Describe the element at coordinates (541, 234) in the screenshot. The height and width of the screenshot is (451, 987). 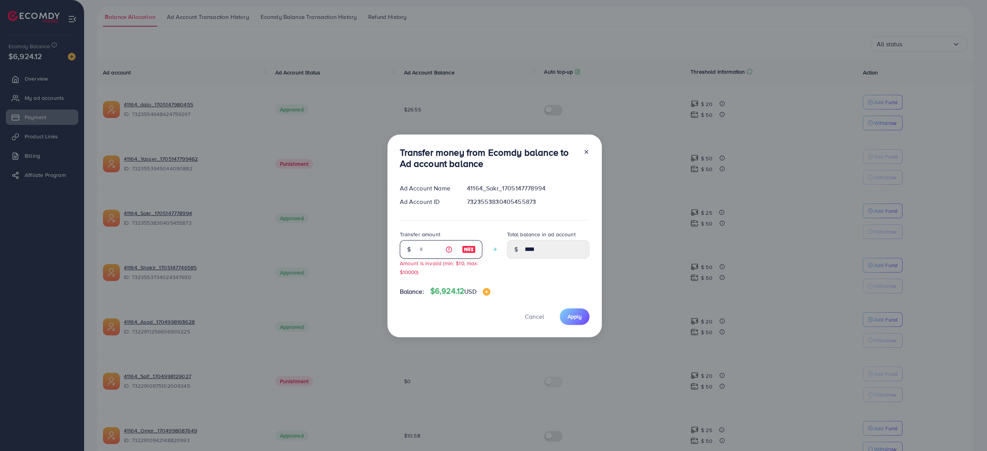
I see `label: Total balance in ad account` at that location.